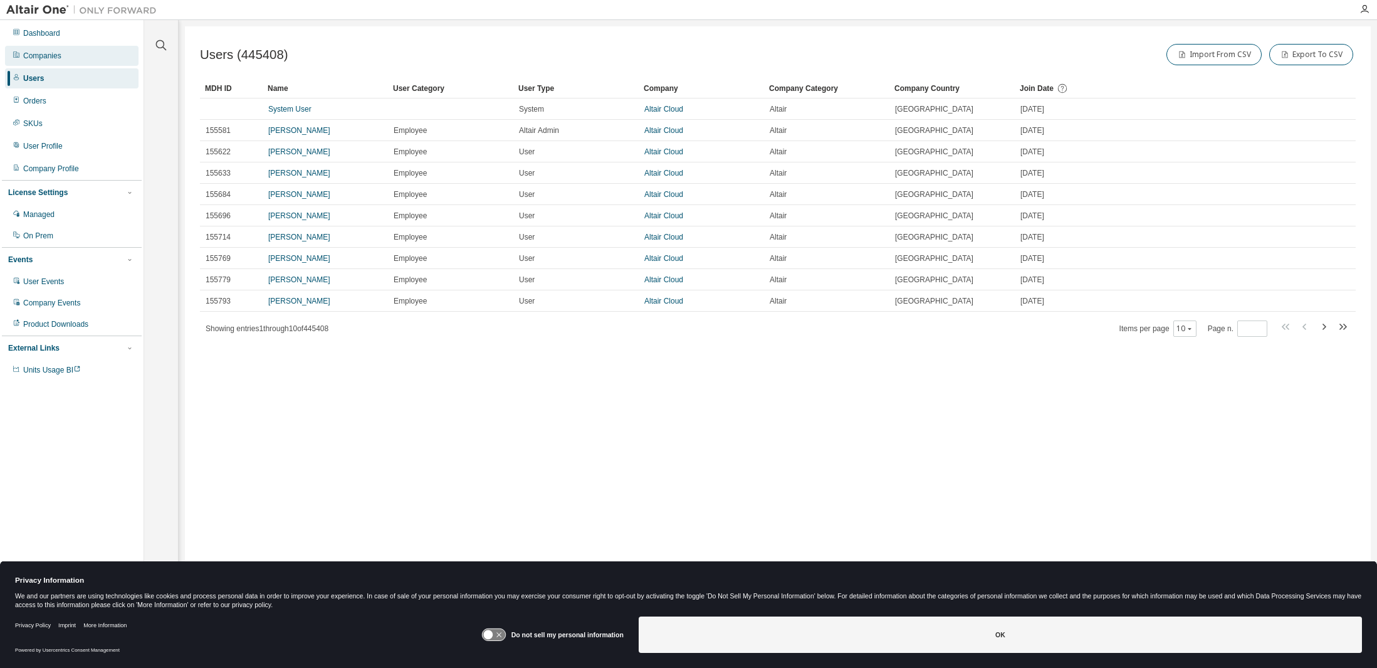 The width and height of the screenshot is (1377, 668). I want to click on span: 155684, so click(218, 194).